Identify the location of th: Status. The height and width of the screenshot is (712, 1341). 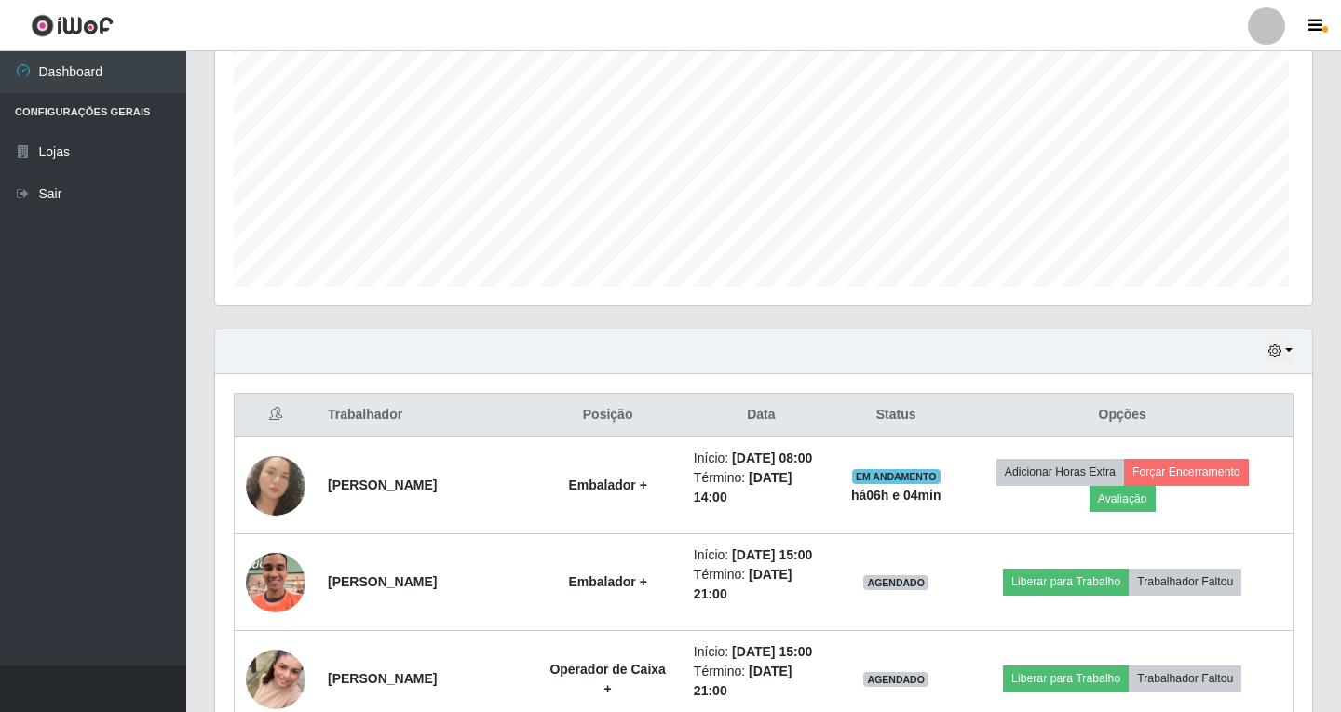
(896, 415).